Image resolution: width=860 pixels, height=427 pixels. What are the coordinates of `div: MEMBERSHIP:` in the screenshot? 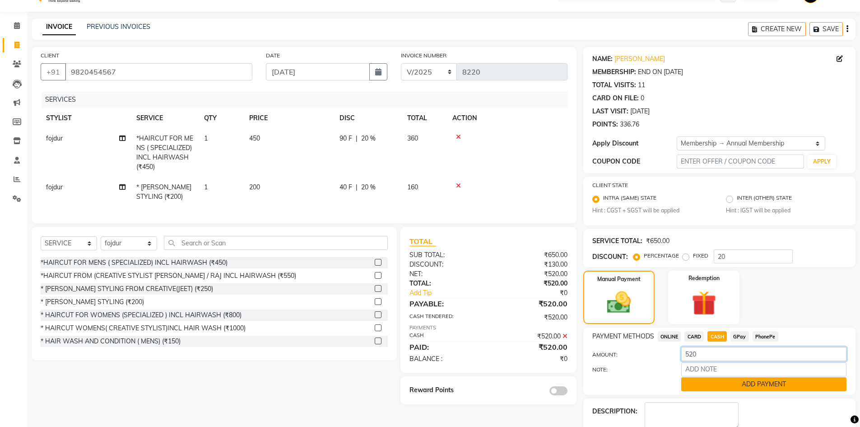 It's located at (614, 72).